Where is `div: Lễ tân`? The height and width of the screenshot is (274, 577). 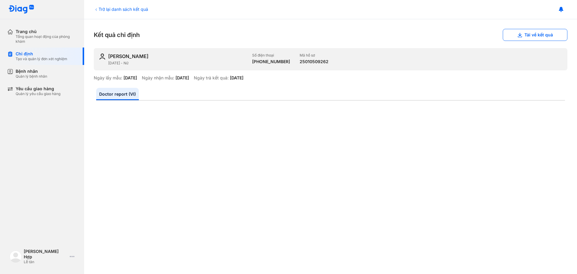
div: Lễ tân is located at coordinates (45, 262).